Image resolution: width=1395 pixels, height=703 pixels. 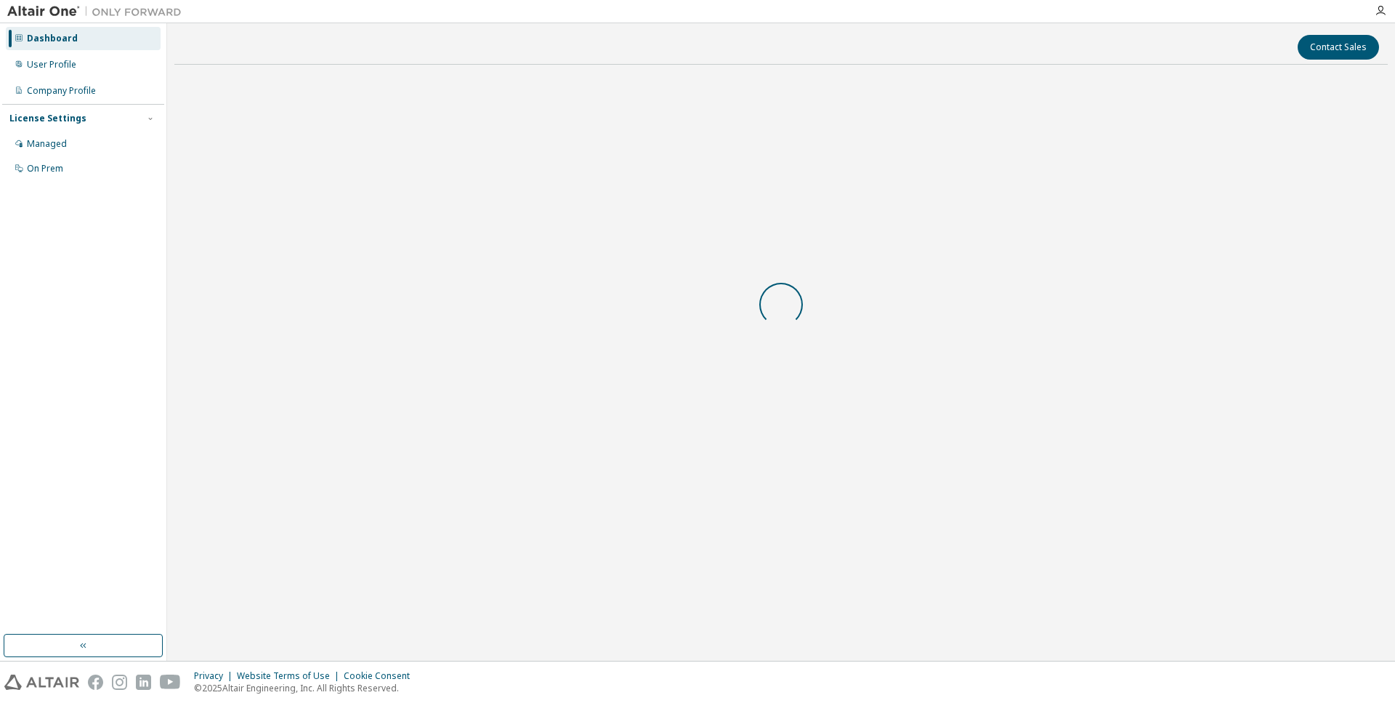 I want to click on div: License Settings, so click(x=48, y=118).